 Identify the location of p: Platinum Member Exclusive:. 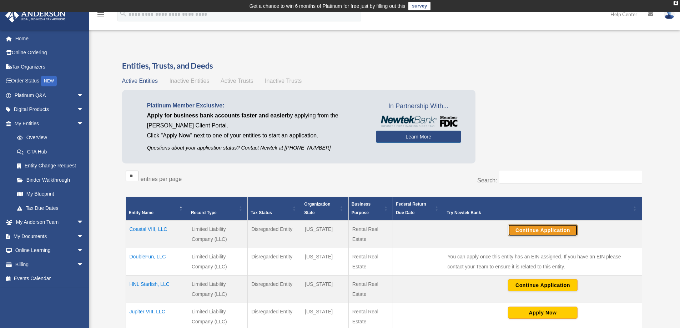
(256, 106).